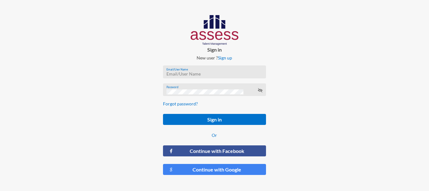 This screenshot has height=191, width=429. I want to click on p: New user ?, so click(214, 57).